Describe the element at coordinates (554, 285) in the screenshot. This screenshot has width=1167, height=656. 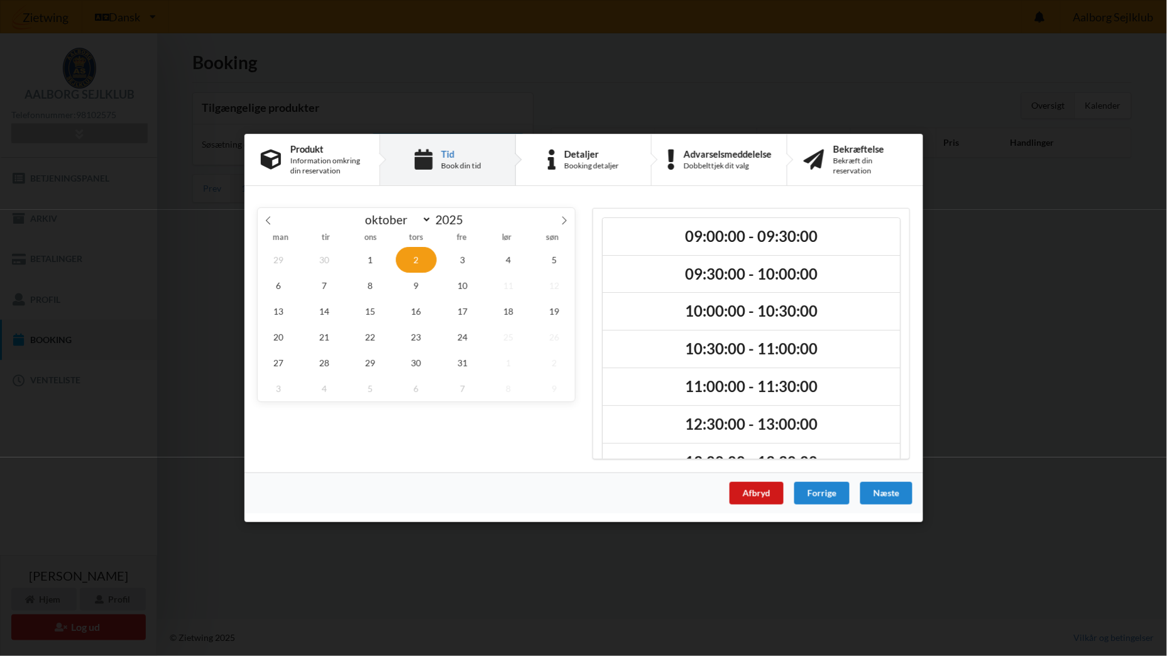
I see `span: oktober 12, 2025` at that location.